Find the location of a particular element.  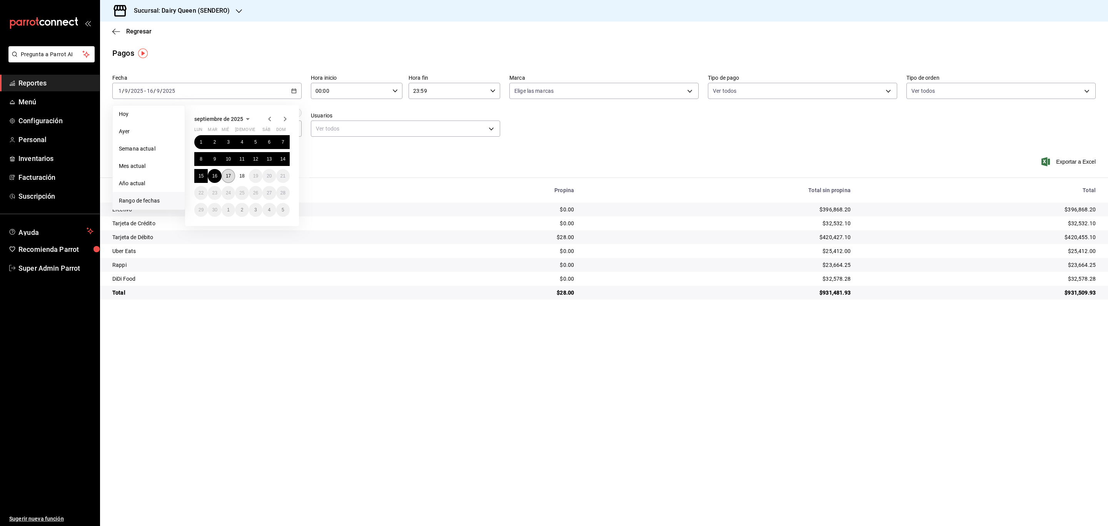

h3: Sucursal: Dairy Queen (SENDERO) is located at coordinates (179, 11).